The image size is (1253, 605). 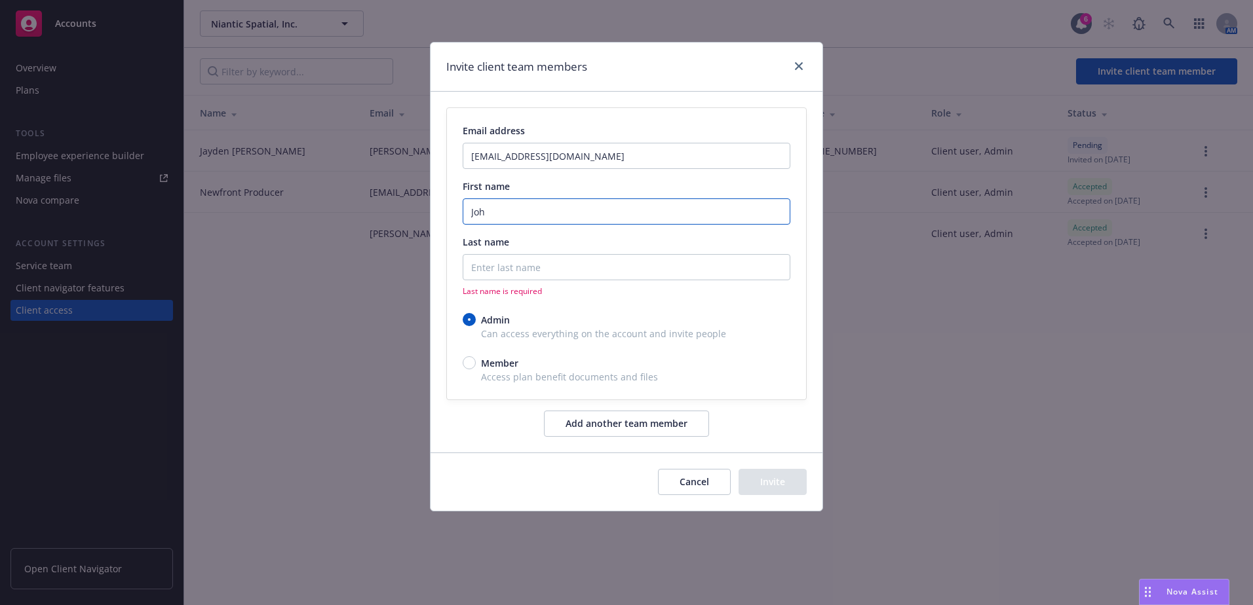 What do you see at coordinates (486, 186) in the screenshot?
I see `span: First name` at bounding box center [486, 186].